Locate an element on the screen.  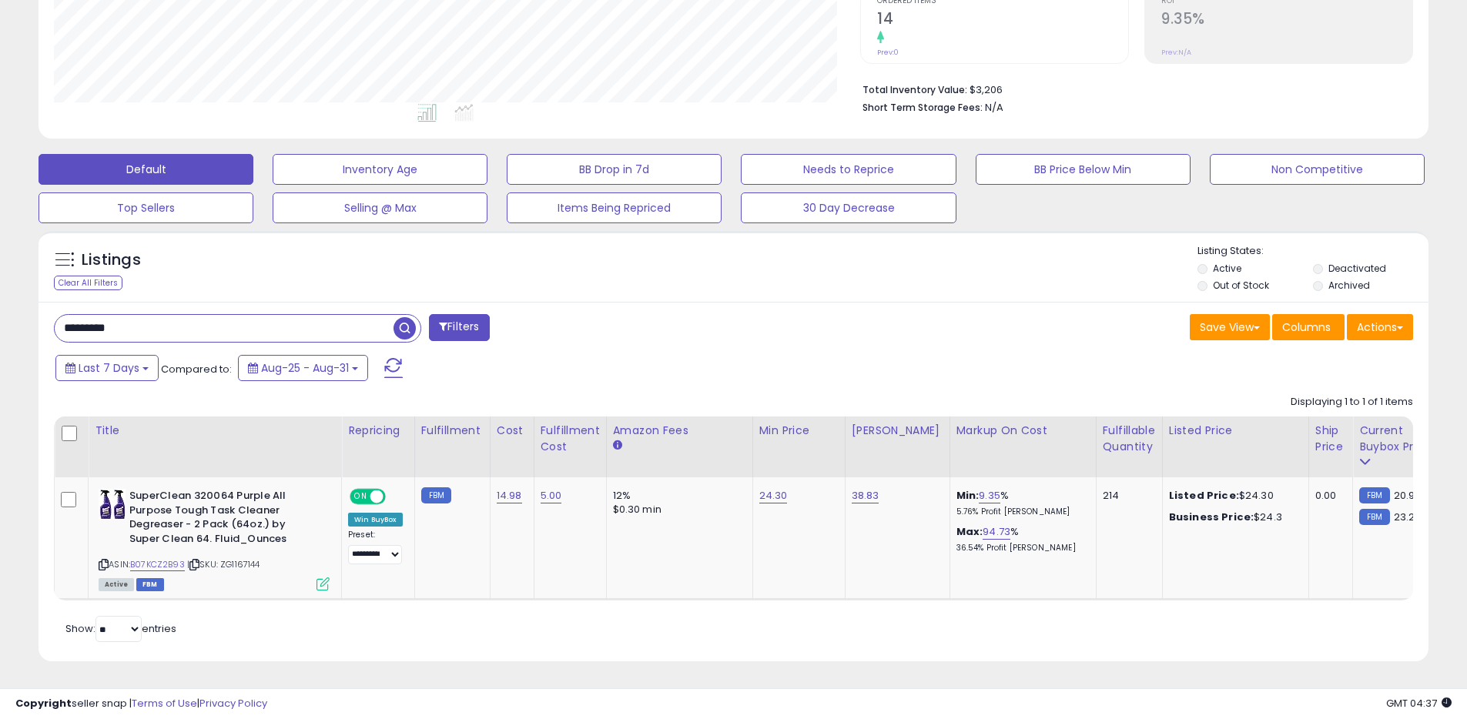
span: 20.99 is located at coordinates (1408, 495).